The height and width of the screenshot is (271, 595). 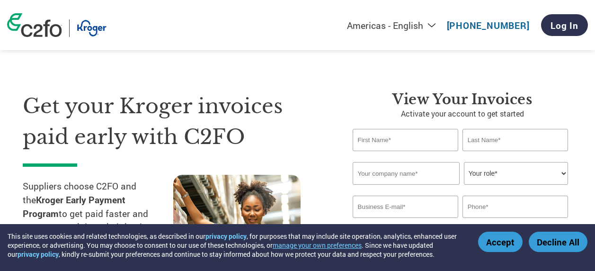 I want to click on h3: View Your Invoices, so click(x=462, y=99).